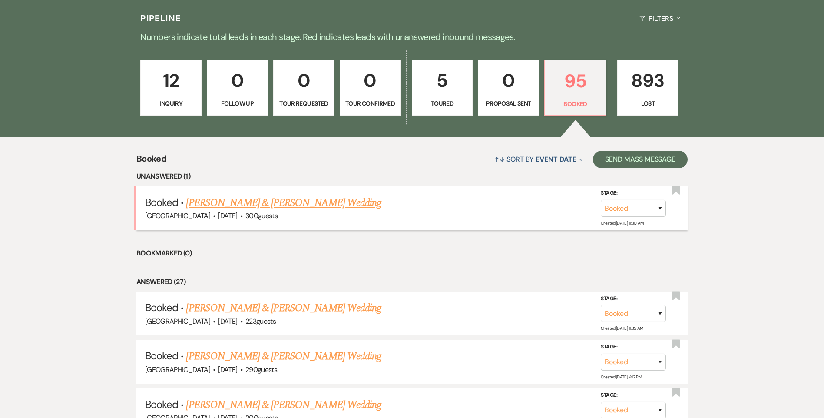  Describe the element at coordinates (171, 80) in the screenshot. I see `p: 12` at that location.